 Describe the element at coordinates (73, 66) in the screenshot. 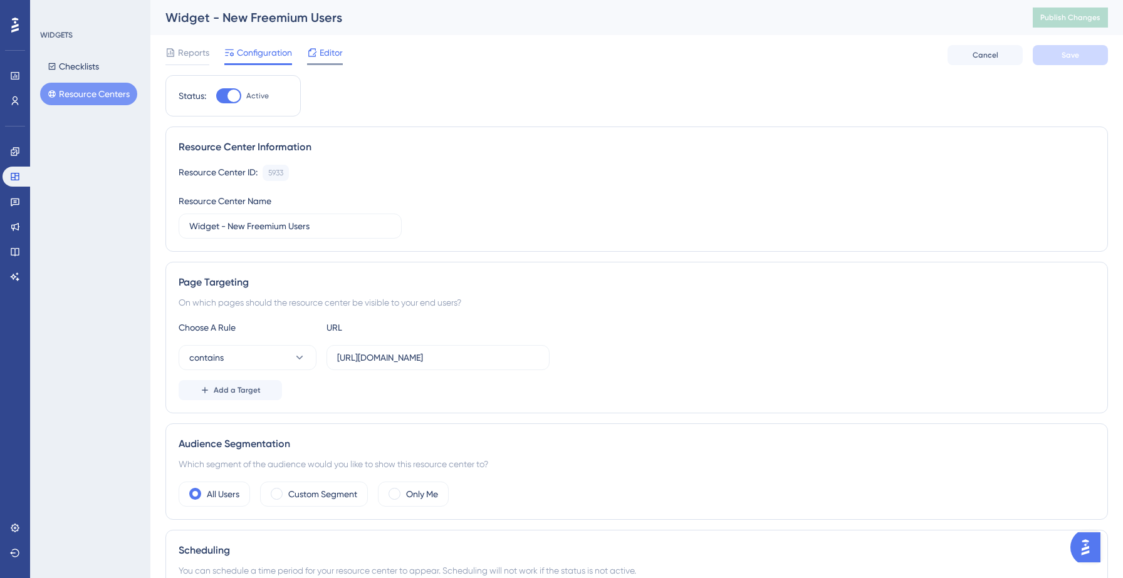

I see `button: Checklists` at that location.